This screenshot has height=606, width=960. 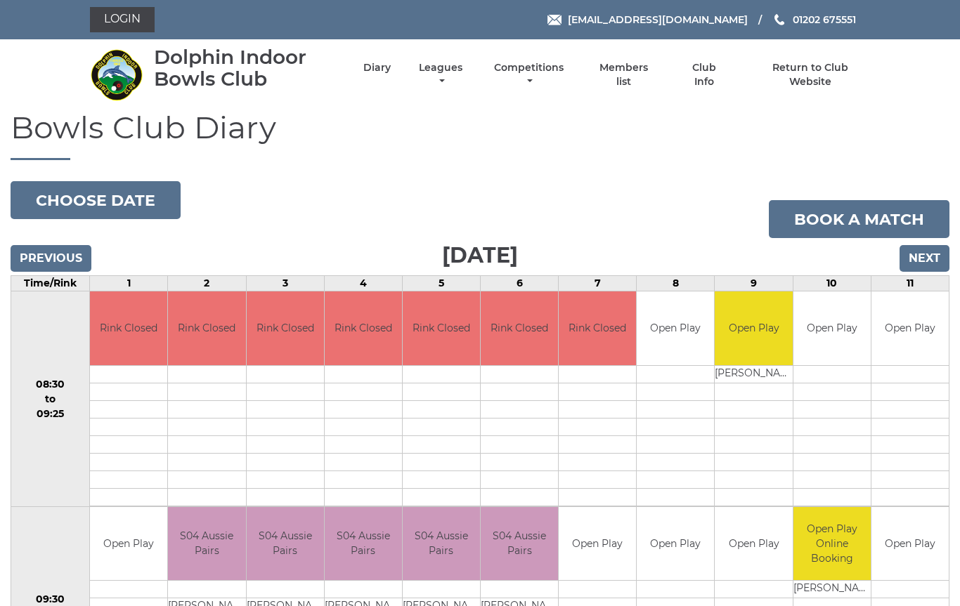 I want to click on img: Dolphin Indoor Bowls Club, so click(x=116, y=74).